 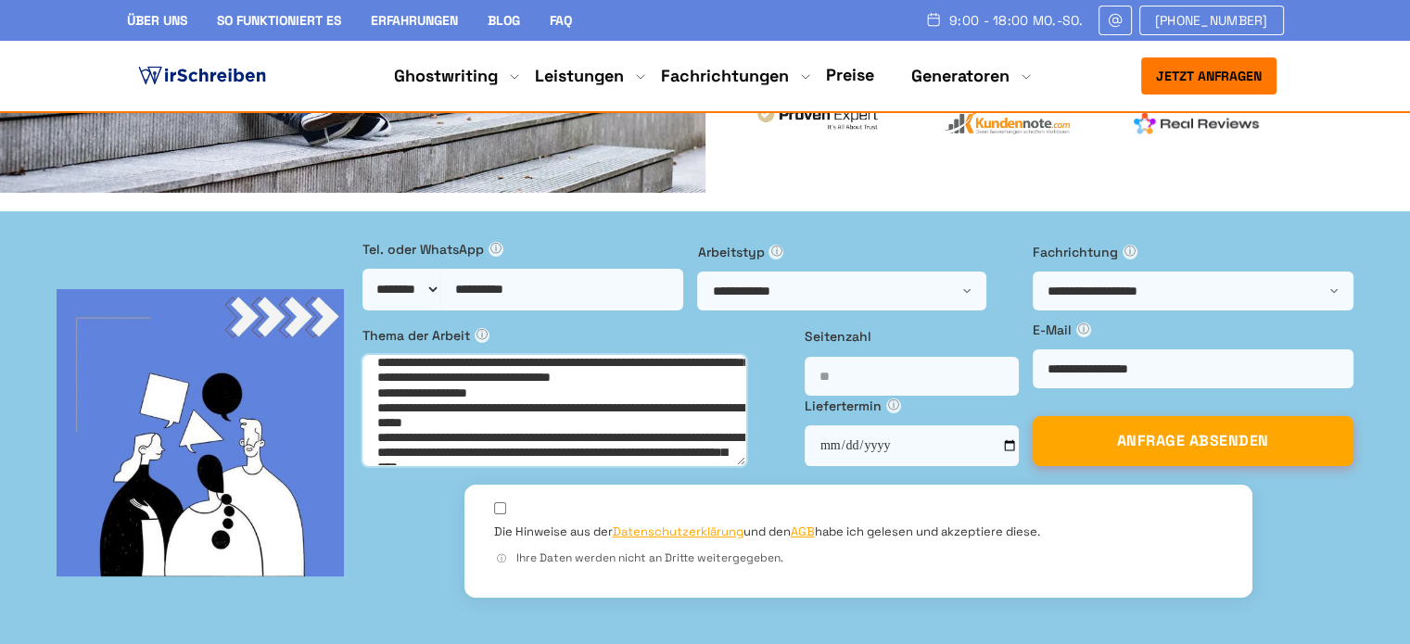 What do you see at coordinates (414, 20) in the screenshot?
I see `a: Erfahrungen` at bounding box center [414, 20].